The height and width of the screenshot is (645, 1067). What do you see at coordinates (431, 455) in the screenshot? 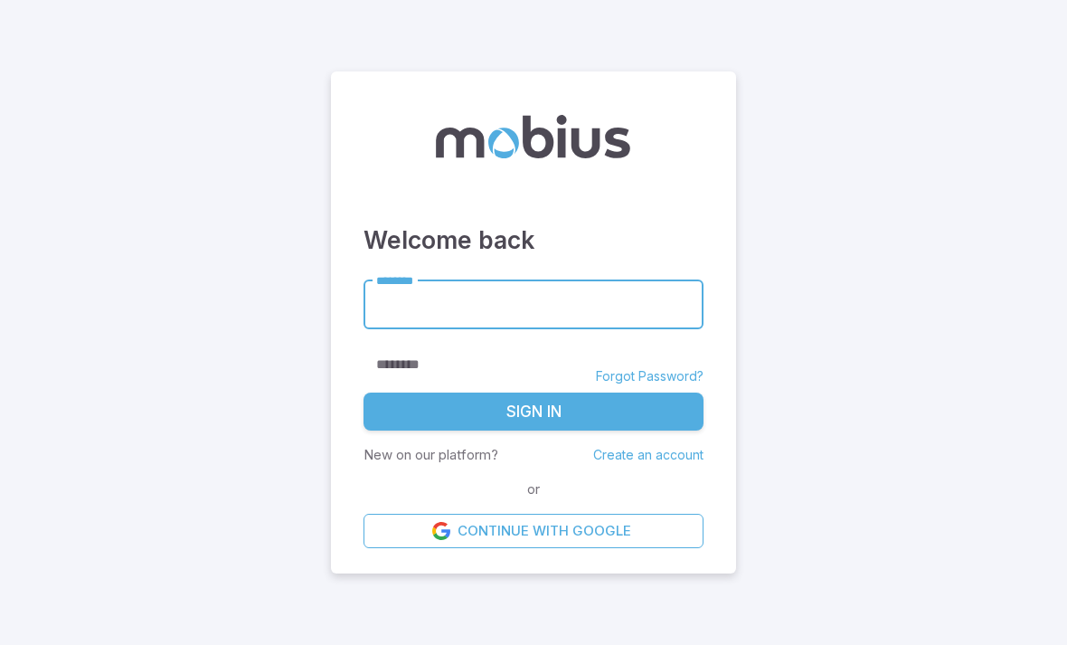
I see `p: New on our platform?` at bounding box center [431, 455].